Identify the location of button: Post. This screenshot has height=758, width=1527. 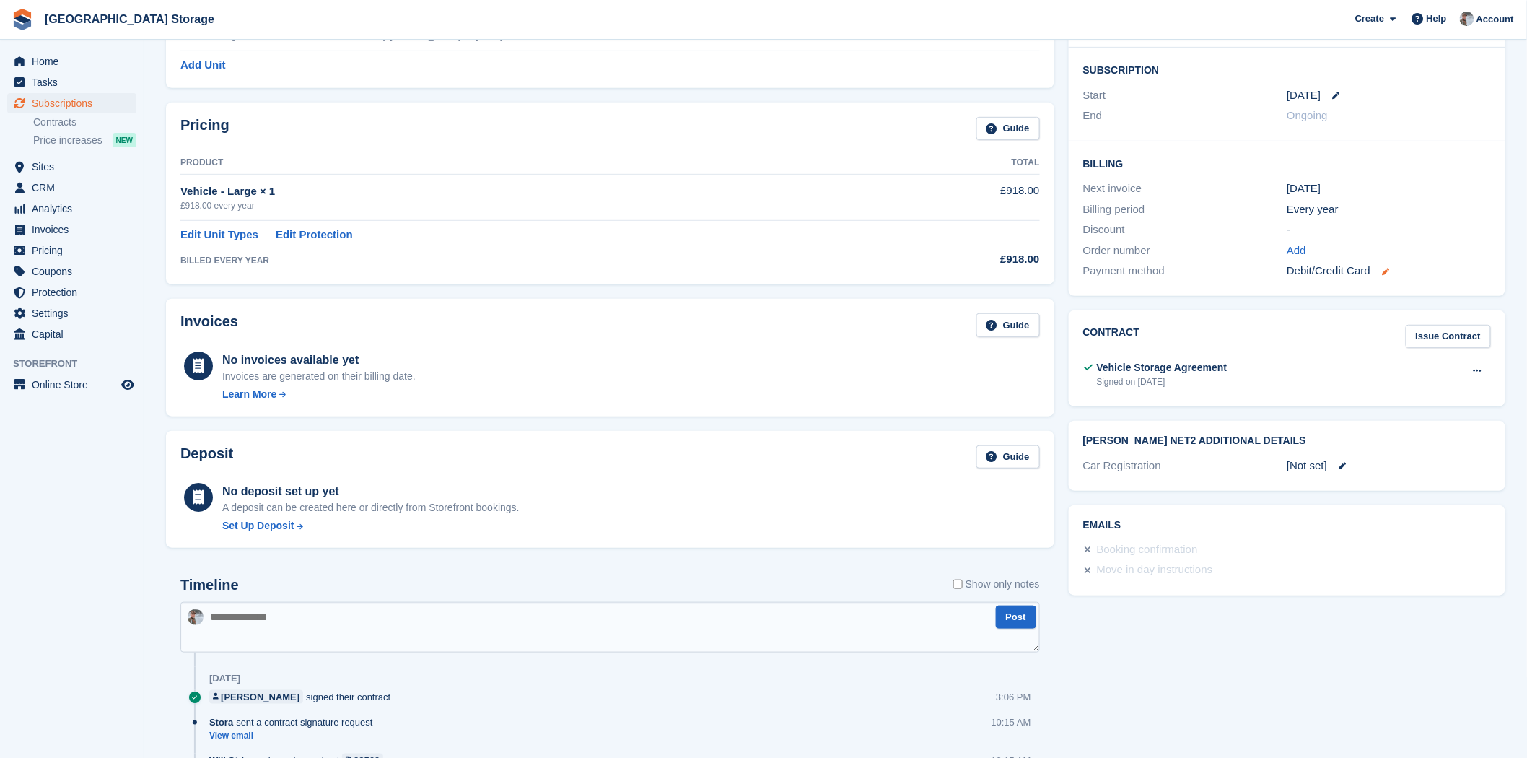
(1016, 617).